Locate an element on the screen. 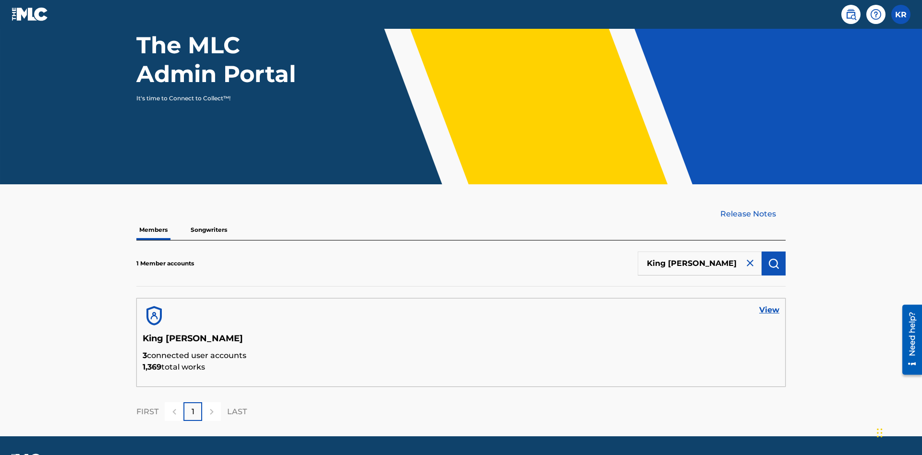 This screenshot has height=455, width=922. h1: Welcome to The MLC Admin Portal is located at coordinates (226, 45).